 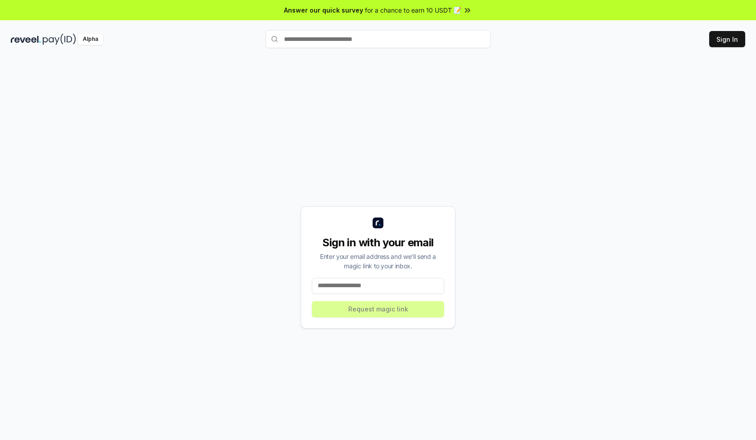 What do you see at coordinates (378, 243) in the screenshot?
I see `div: Sign in with your email` at bounding box center [378, 243].